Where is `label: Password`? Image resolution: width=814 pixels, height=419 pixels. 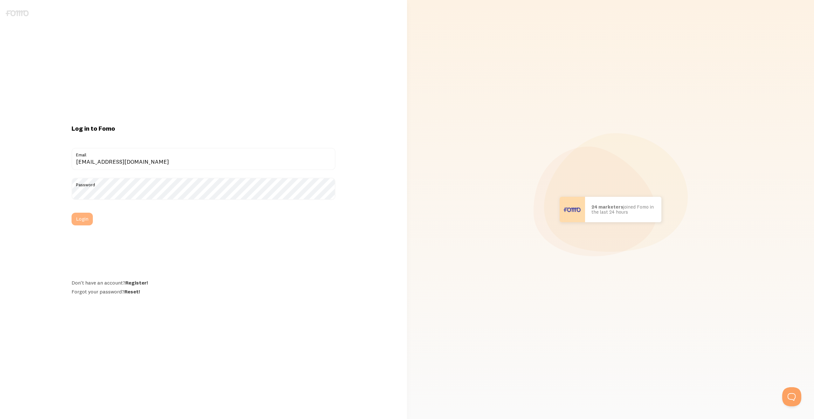 label: Password is located at coordinates (203, 183).